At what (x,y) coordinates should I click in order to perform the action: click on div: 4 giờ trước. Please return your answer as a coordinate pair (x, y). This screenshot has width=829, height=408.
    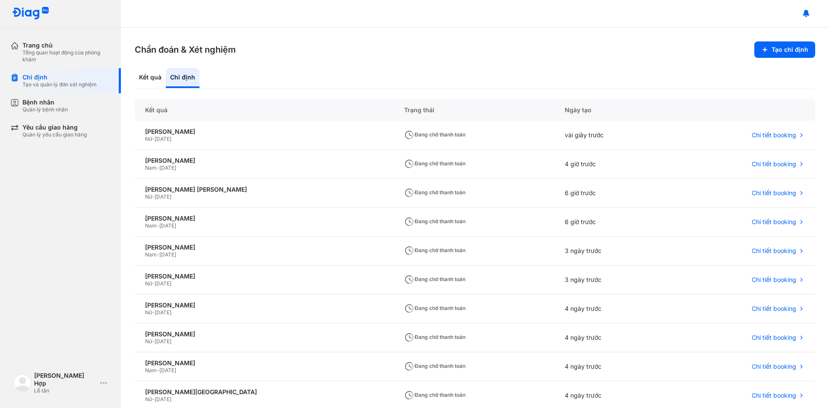
    Looking at the image, I should click on (612, 164).